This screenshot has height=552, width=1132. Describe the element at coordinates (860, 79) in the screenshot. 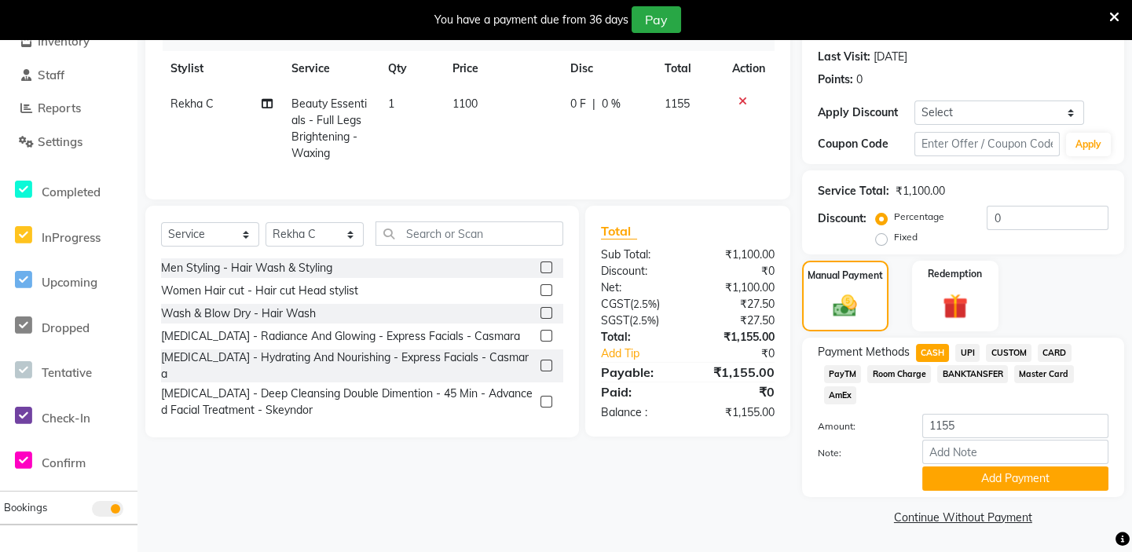

I see `div: 0` at that location.